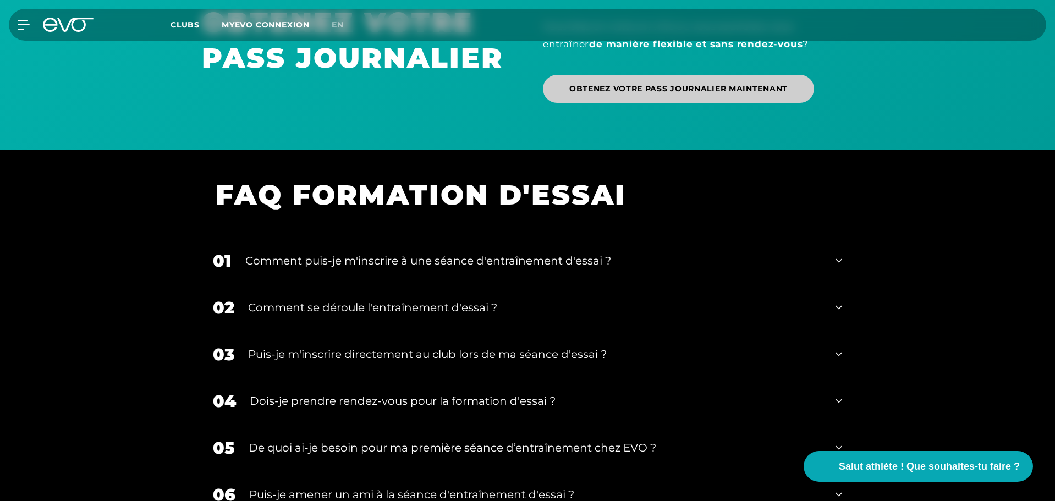 Image resolution: width=1055 pixels, height=501 pixels. I want to click on font: Dois-je prendre rendez-vous pour la formation d'essai ?, so click(403, 401).